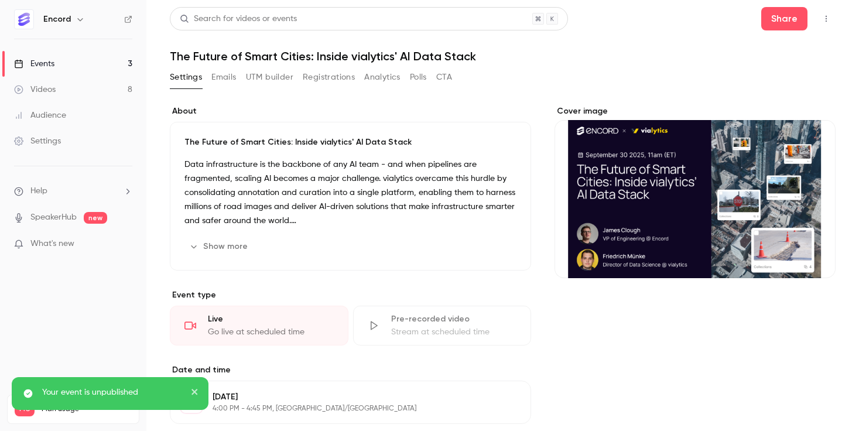 The width and height of the screenshot is (859, 431). What do you see at coordinates (695, 111) in the screenshot?
I see `label: Cover image` at bounding box center [695, 111].